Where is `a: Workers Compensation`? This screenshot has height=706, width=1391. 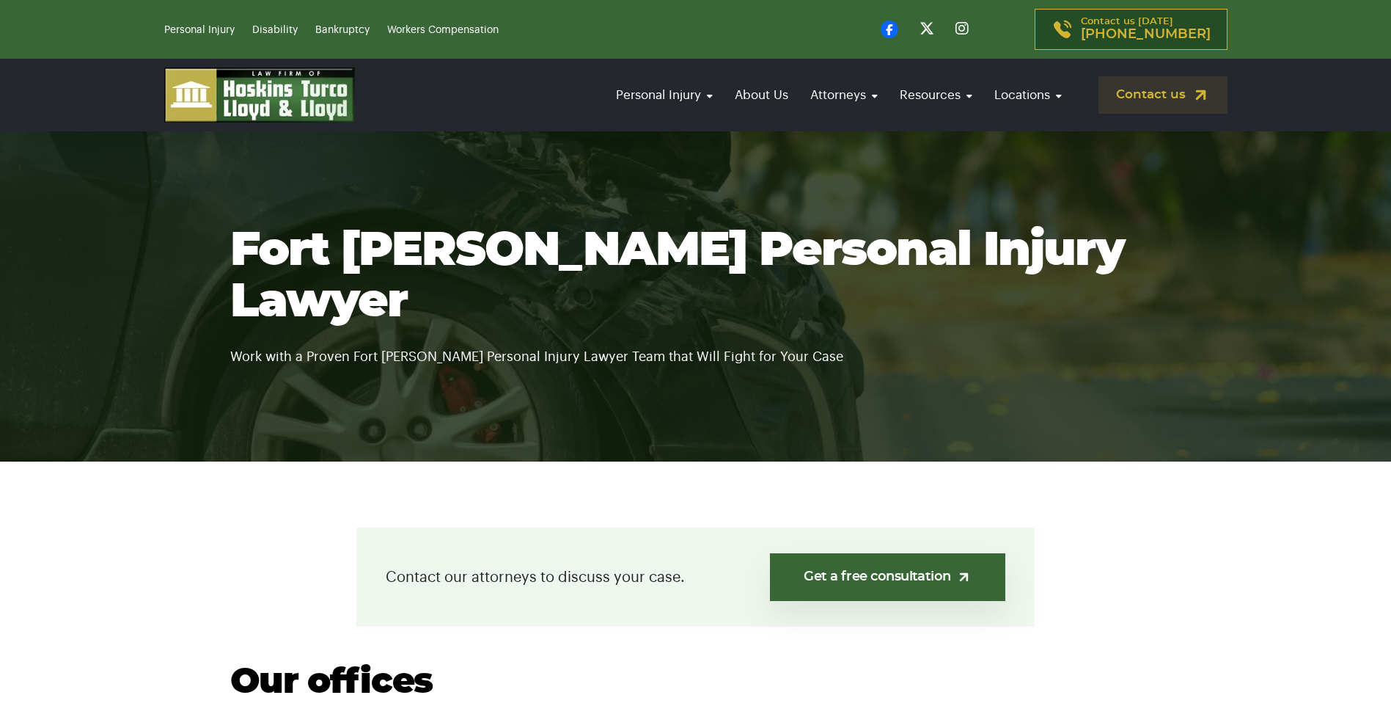
a: Workers Compensation is located at coordinates (443, 30).